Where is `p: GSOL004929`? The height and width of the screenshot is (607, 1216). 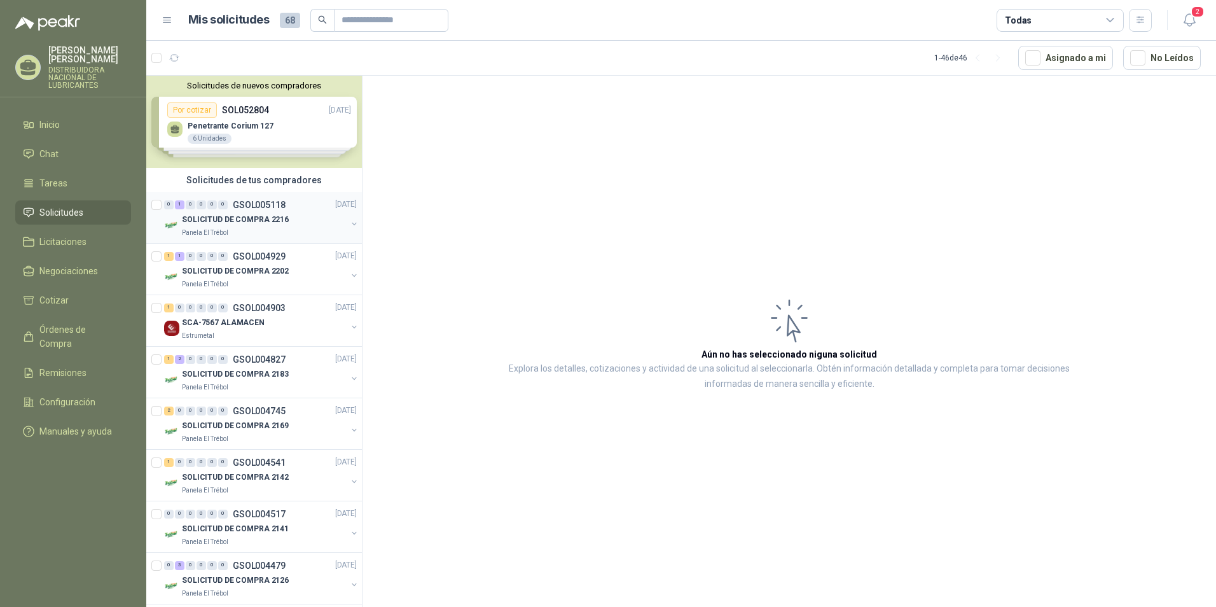
p: GSOL004929 is located at coordinates (259, 256).